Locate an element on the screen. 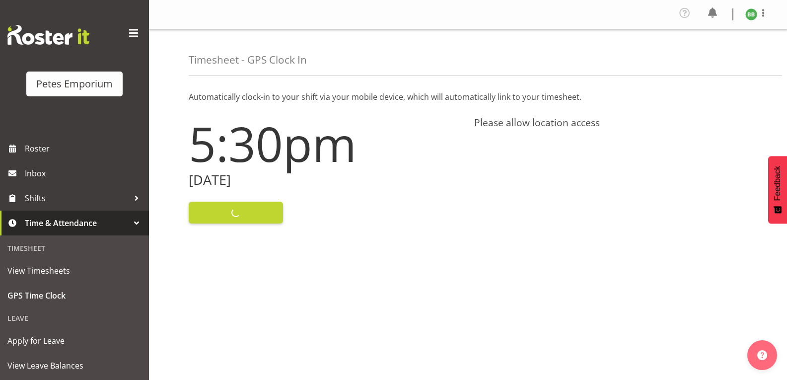 This screenshot has height=380, width=787. a: View Leave Balances is located at coordinates (74, 365).